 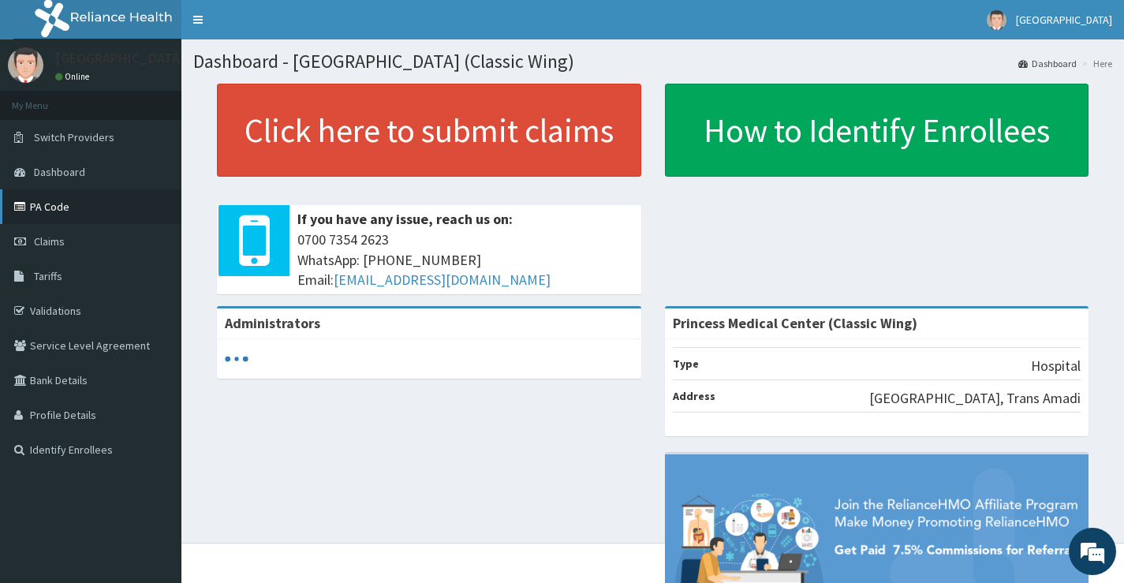 What do you see at coordinates (74, 77) in the screenshot?
I see `a: Online` at bounding box center [74, 77].